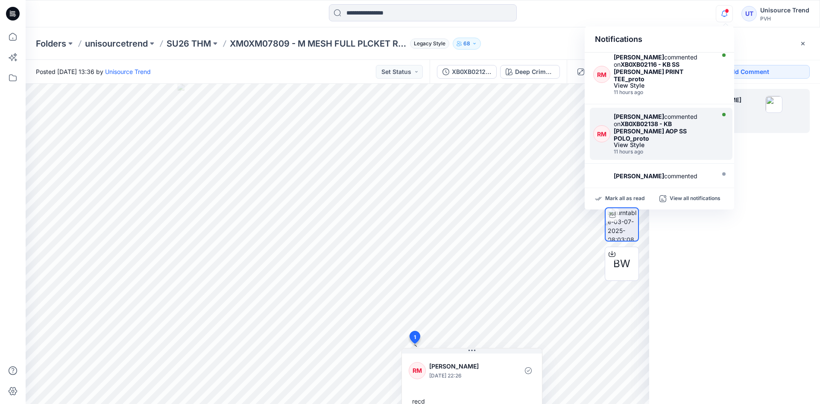 Image resolution: width=820 pixels, height=404 pixels. I want to click on a: Folders, so click(51, 44).